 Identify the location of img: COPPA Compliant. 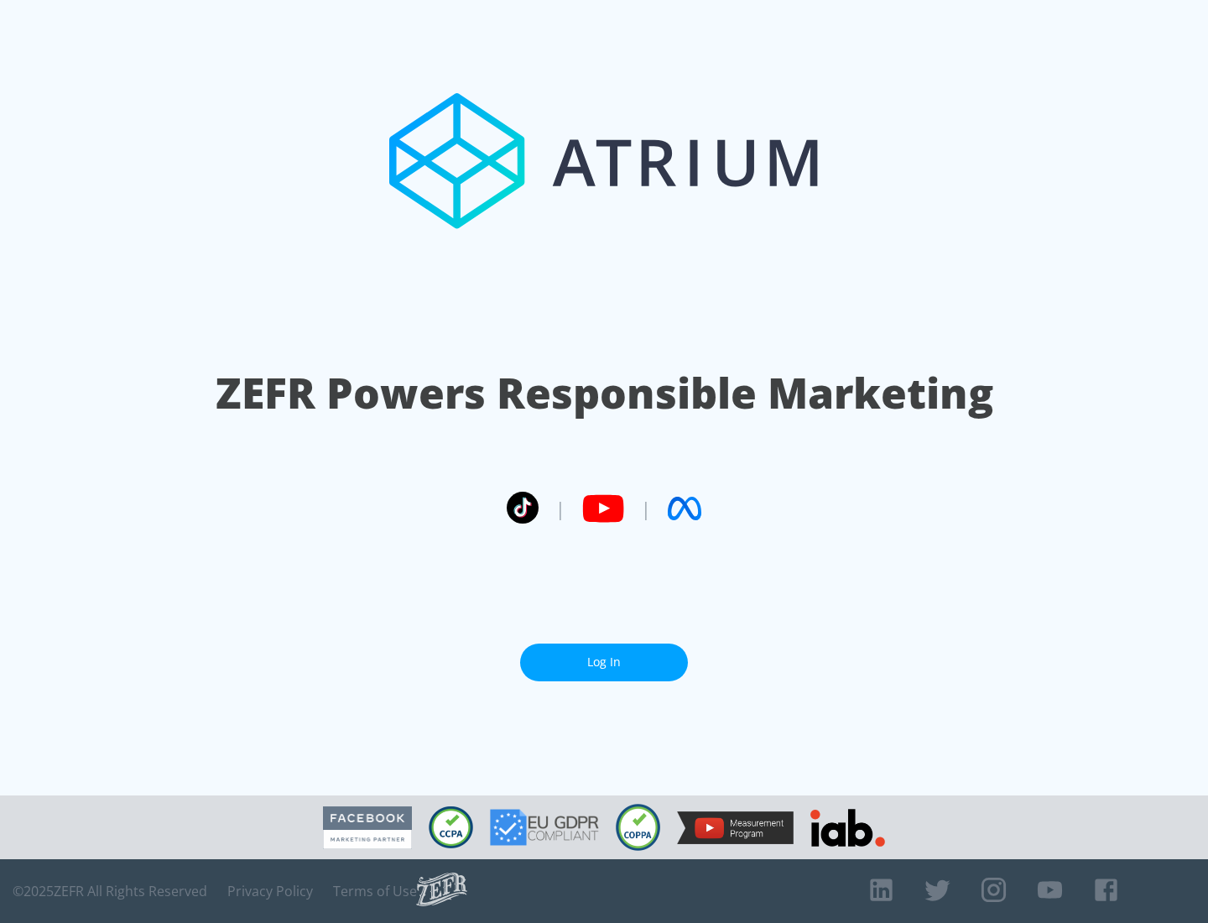
(638, 827).